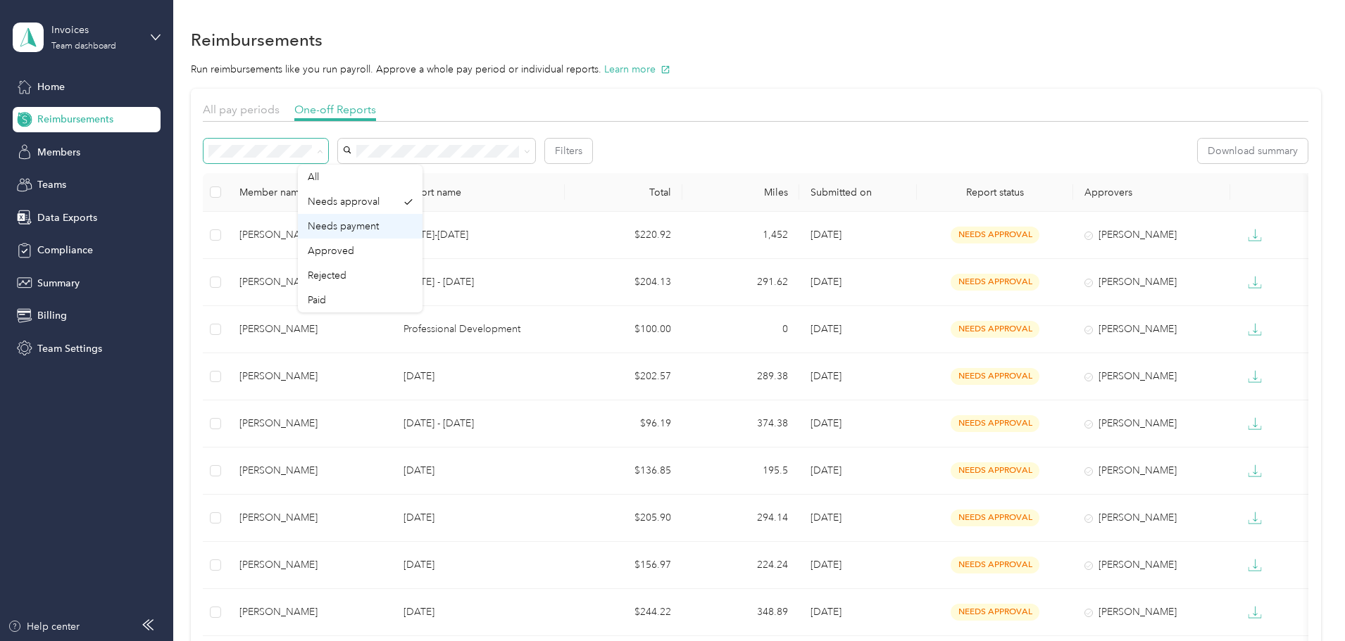 Image resolution: width=1345 pixels, height=641 pixels. What do you see at coordinates (58, 283) in the screenshot?
I see `span: Summary` at bounding box center [58, 283].